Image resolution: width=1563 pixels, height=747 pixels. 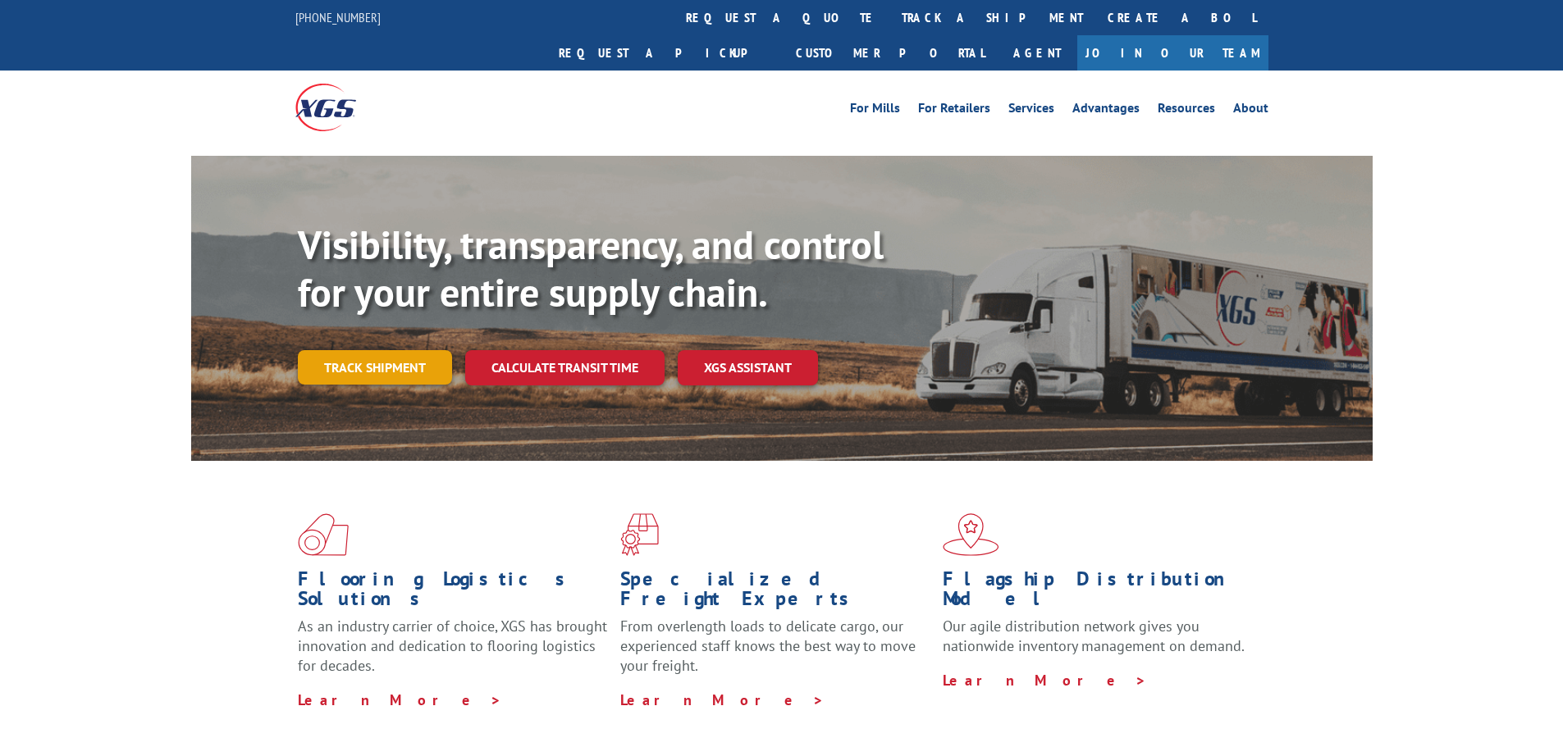 I want to click on p: From overlength loads to delicate cargo, our experienced staff knows the best way to move your fr..., so click(x=775, y=653).